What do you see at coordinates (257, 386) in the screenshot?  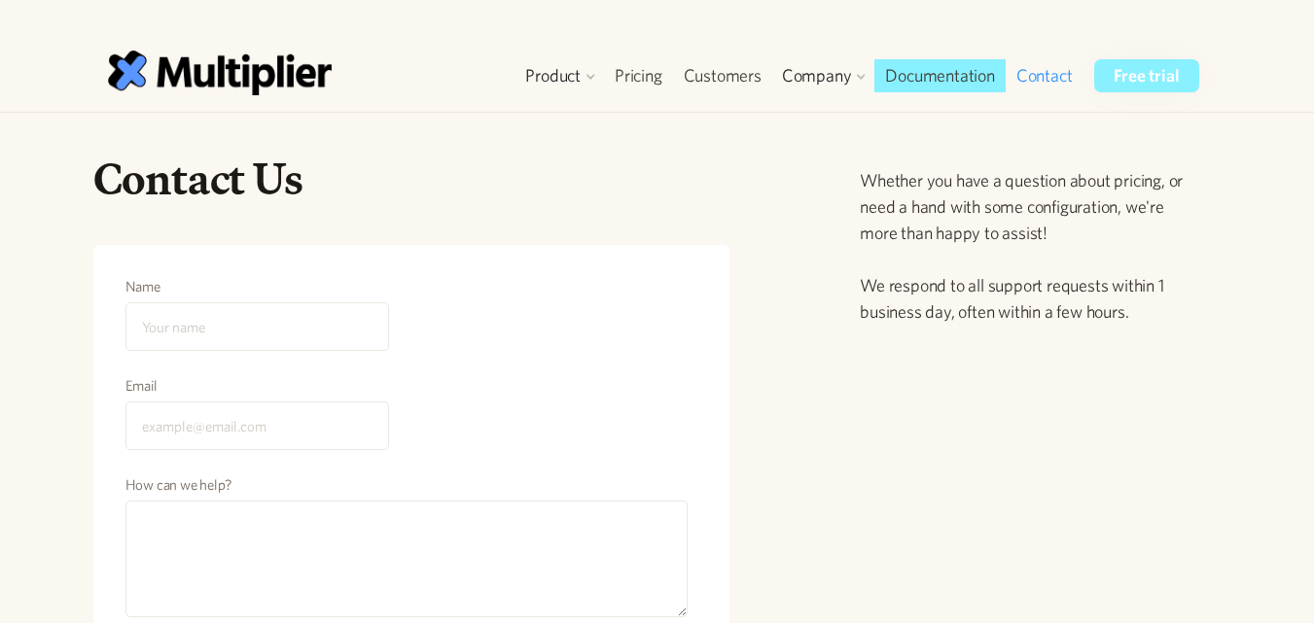 I see `label: Email` at bounding box center [257, 386].